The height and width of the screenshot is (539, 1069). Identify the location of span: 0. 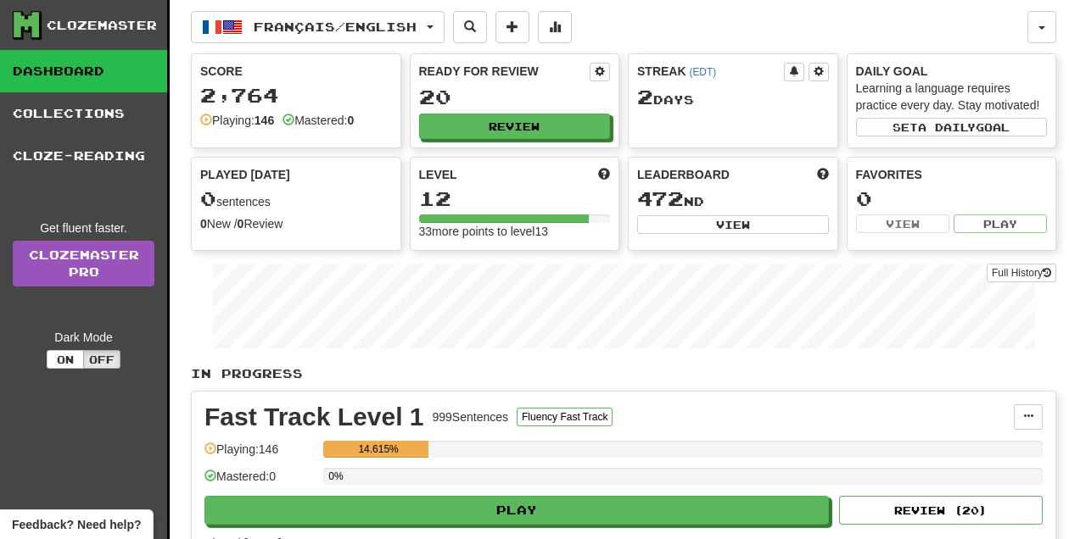
(208, 198).